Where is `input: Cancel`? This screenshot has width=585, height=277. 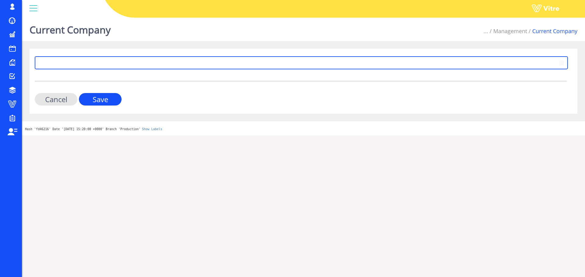
input: Cancel is located at coordinates (56, 99).